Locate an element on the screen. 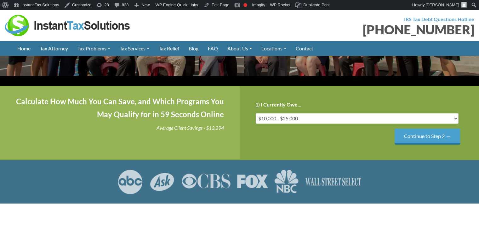 The height and width of the screenshot is (230, 479). a: Tax Problems is located at coordinates (94, 48).